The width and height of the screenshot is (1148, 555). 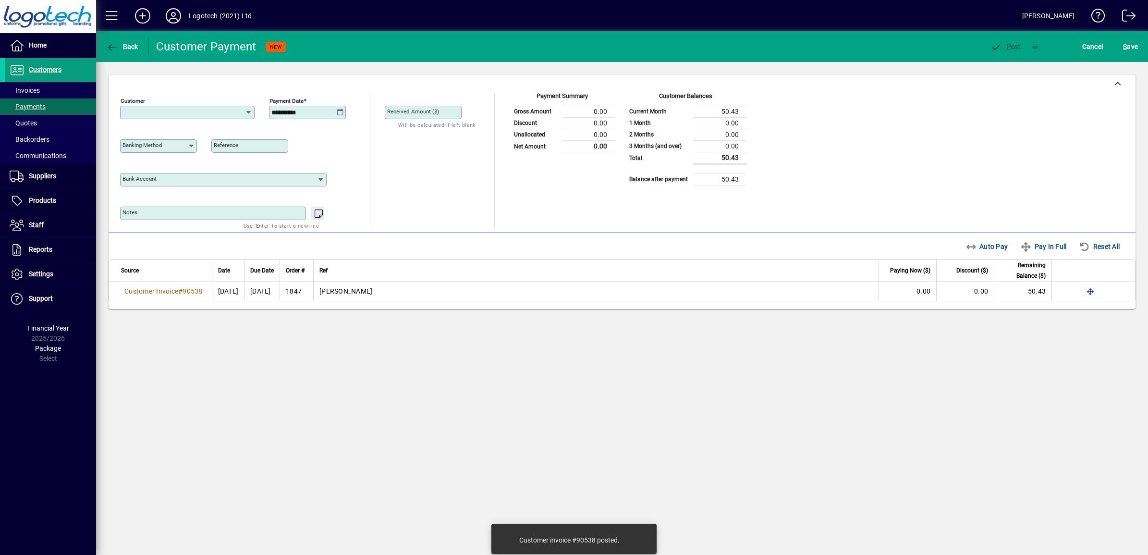 I want to click on mat-hint: Will be calculated if left blank, so click(x=436, y=124).